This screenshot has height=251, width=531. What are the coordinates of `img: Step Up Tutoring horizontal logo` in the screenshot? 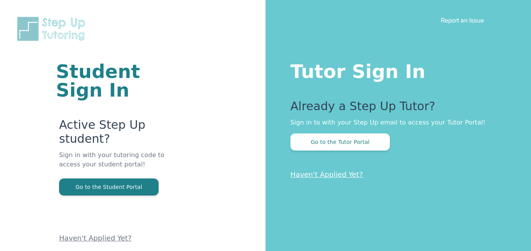 It's located at (53, 29).